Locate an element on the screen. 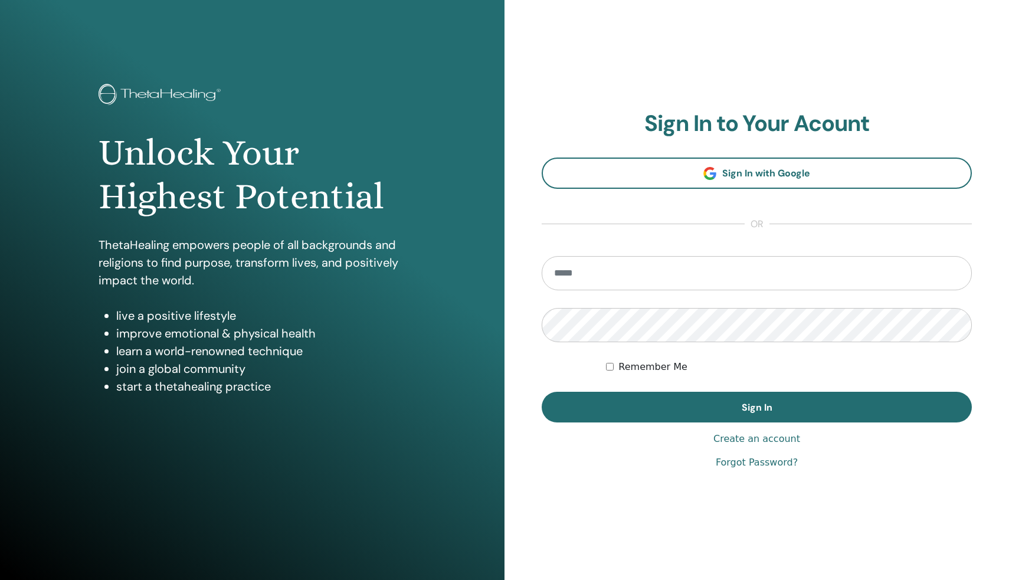 The width and height of the screenshot is (1009, 580). p: ThetaHealing empowers people of all backgrounds and religions to find purpose, transform lives, a... is located at coordinates (252, 263).